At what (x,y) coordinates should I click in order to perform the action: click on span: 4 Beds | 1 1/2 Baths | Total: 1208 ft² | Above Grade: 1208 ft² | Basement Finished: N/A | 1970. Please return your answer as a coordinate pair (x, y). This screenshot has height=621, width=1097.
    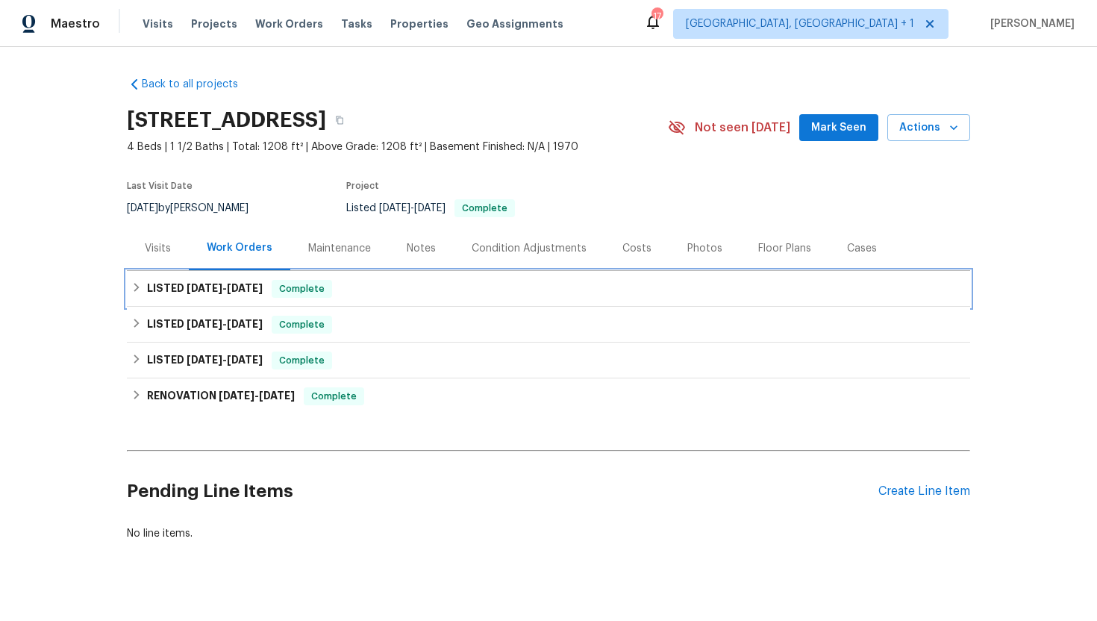
    Looking at the image, I should click on (397, 147).